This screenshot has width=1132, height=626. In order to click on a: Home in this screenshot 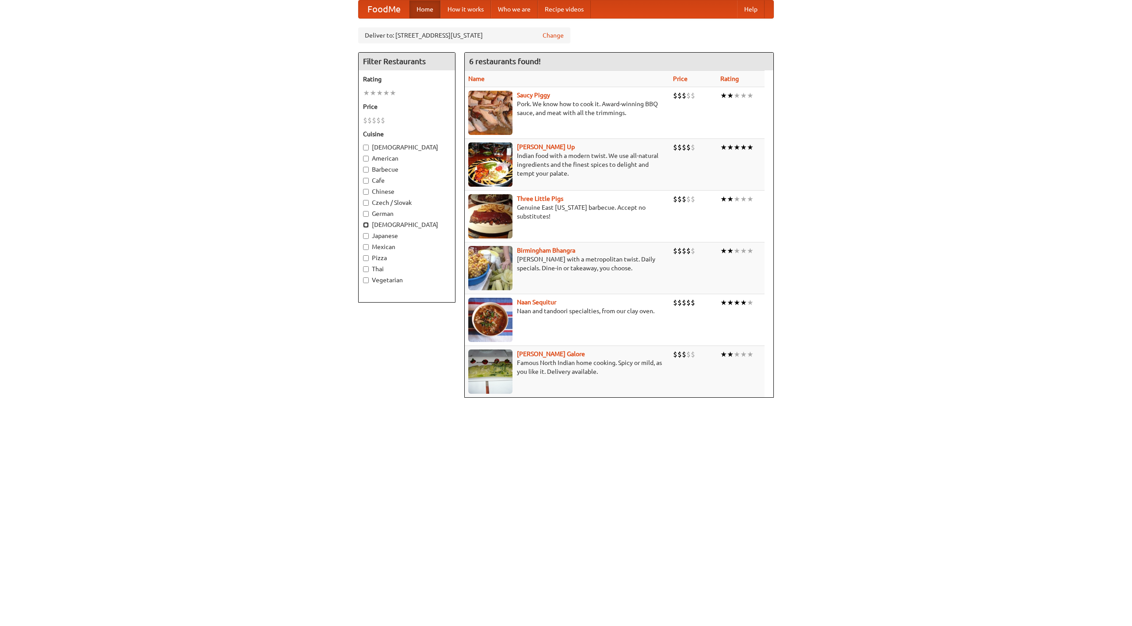, I will do `click(425, 9)`.